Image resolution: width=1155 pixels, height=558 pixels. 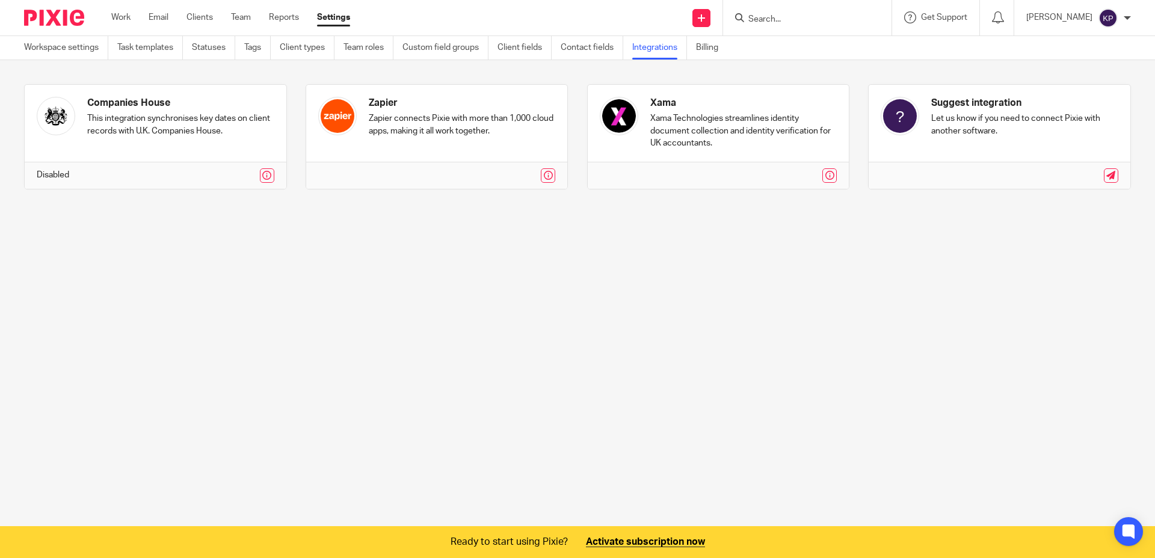 I want to click on a: Team, so click(x=241, y=17).